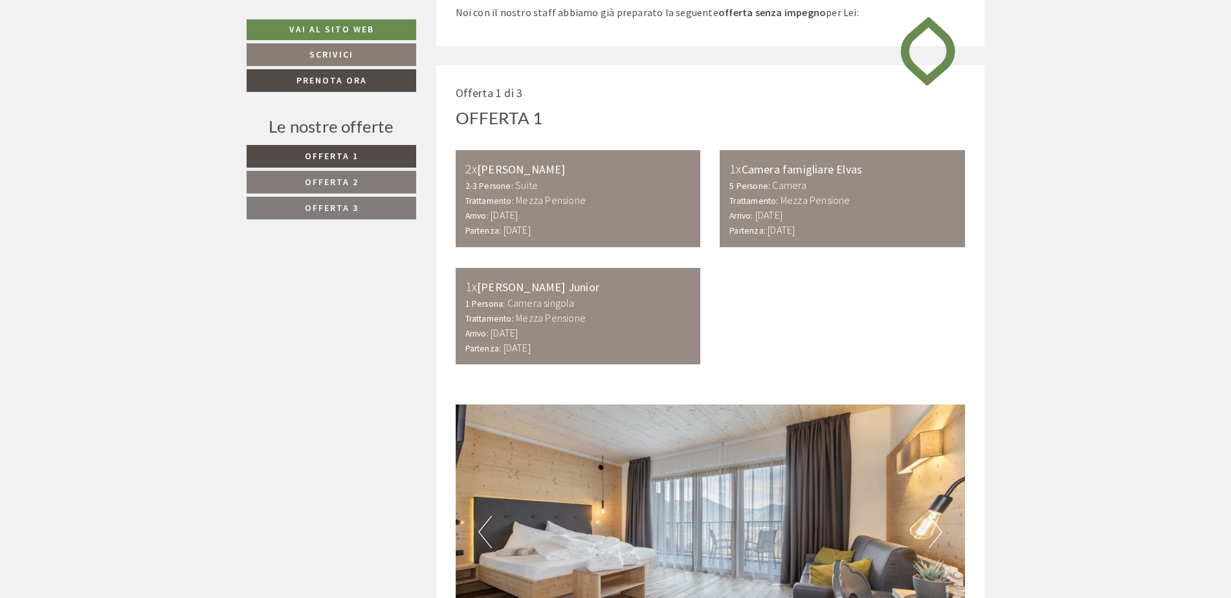  I want to click on small: 07:25, so click(402, 68).